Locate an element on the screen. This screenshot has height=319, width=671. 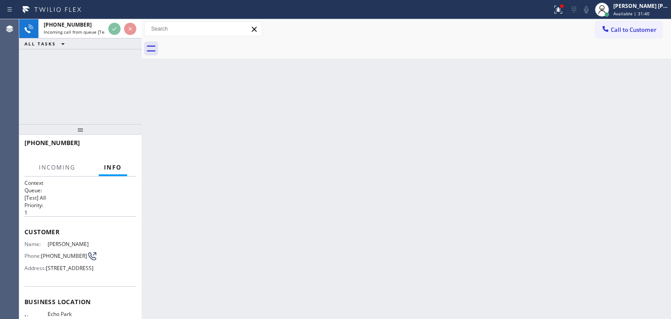
button: Accept is located at coordinates (114, 29).